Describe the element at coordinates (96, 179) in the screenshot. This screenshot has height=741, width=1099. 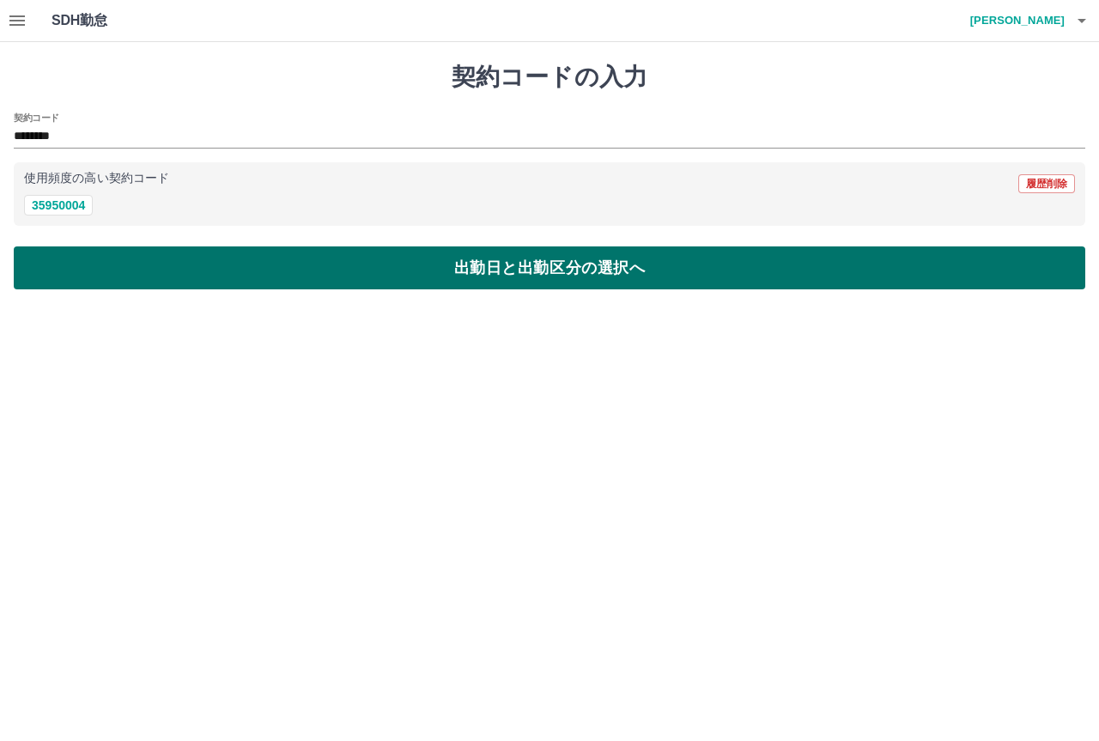
I see `p: 使用頻度の高い契約コード` at that location.